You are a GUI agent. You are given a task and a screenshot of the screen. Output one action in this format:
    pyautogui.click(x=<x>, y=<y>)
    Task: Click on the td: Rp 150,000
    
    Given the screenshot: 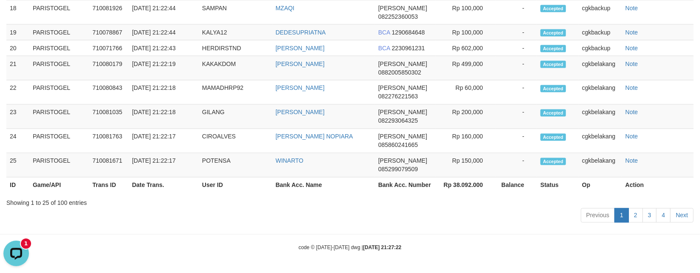 What is the action you would take?
    pyautogui.click(x=466, y=165)
    